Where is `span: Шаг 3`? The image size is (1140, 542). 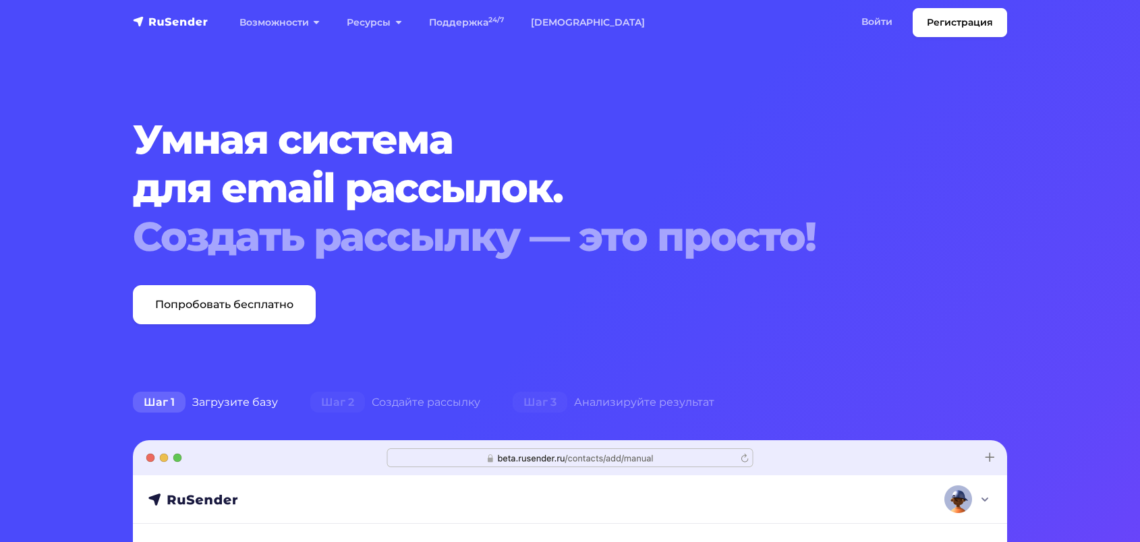
span: Шаг 3 is located at coordinates (540, 403).